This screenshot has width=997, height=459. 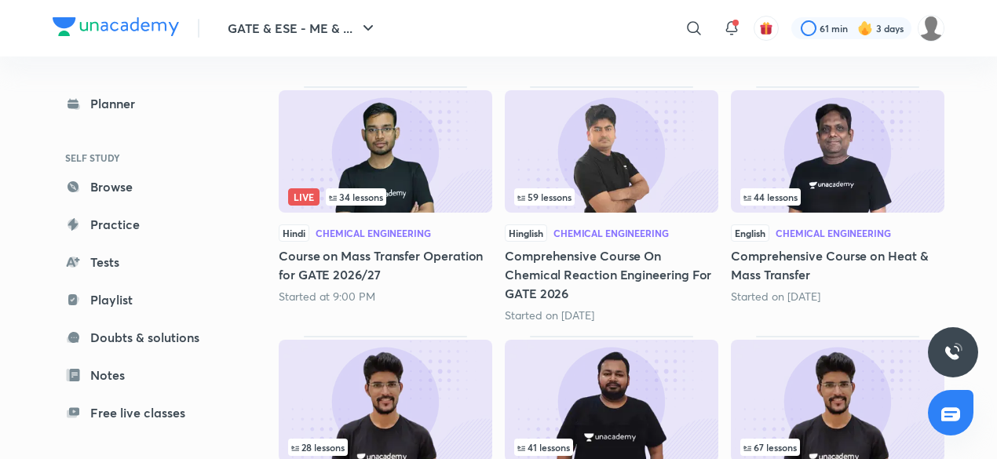 What do you see at coordinates (294, 233) in the screenshot?
I see `span: Hindi` at bounding box center [294, 233].